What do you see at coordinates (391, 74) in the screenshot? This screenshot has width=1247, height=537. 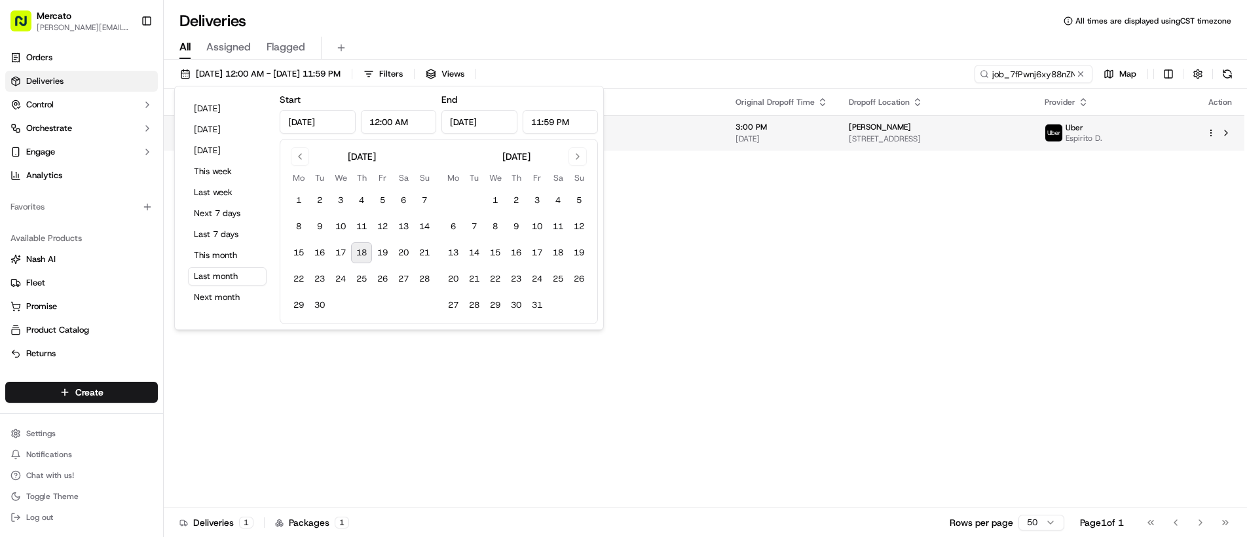 I see `span: Filters` at bounding box center [391, 74].